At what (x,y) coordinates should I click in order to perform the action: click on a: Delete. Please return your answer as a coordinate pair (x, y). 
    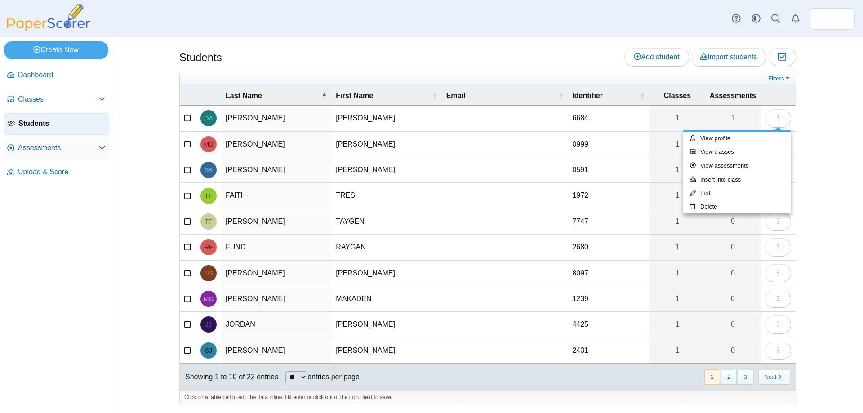
    Looking at the image, I should click on (737, 207).